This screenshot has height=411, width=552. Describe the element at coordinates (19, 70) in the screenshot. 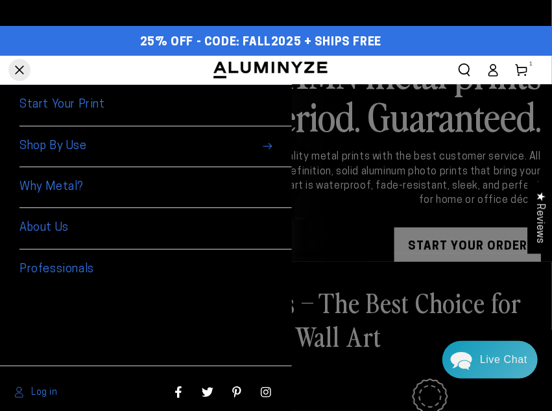

I see `summary: Menu` at that location.